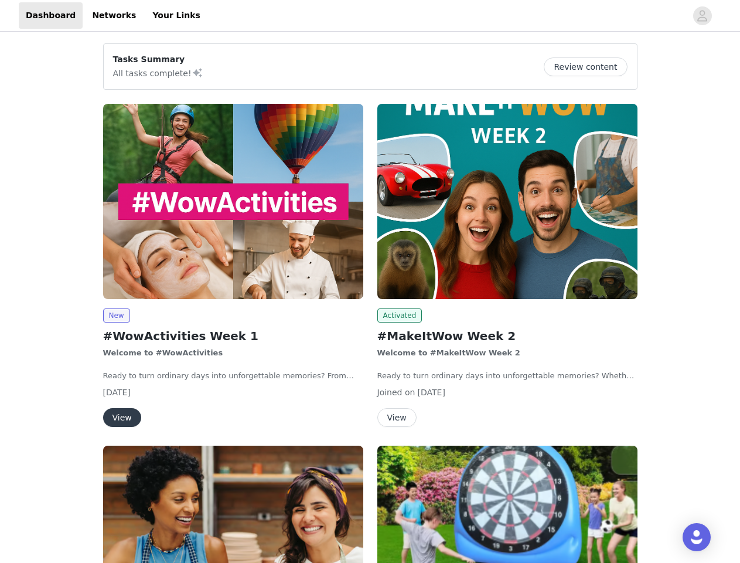 Image resolution: width=740 pixels, height=563 pixels. What do you see at coordinates (114, 15) in the screenshot?
I see `a: Networks` at bounding box center [114, 15].